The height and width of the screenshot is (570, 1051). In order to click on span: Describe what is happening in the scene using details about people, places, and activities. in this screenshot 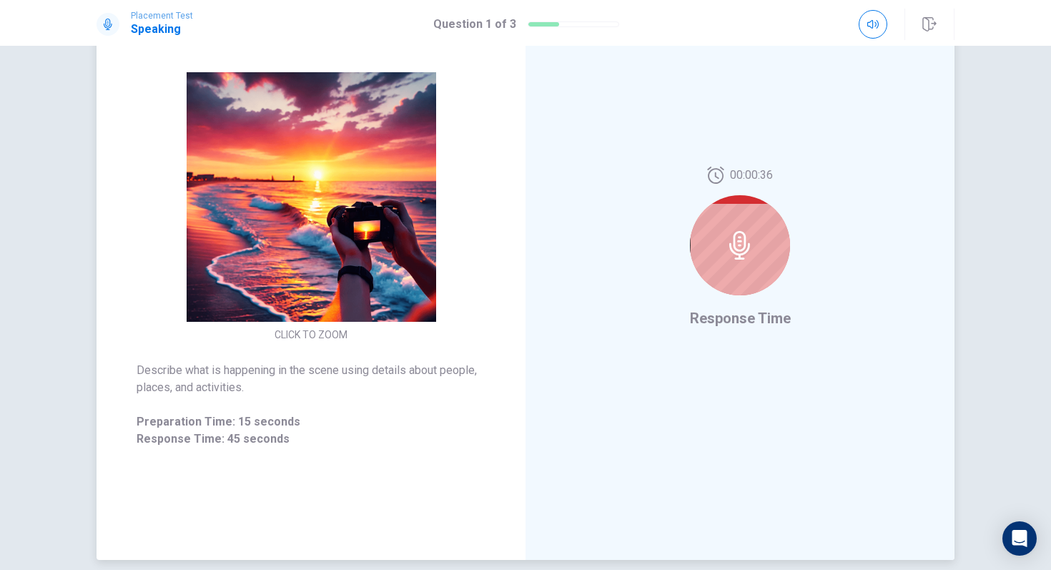, I will do `click(311, 379)`.